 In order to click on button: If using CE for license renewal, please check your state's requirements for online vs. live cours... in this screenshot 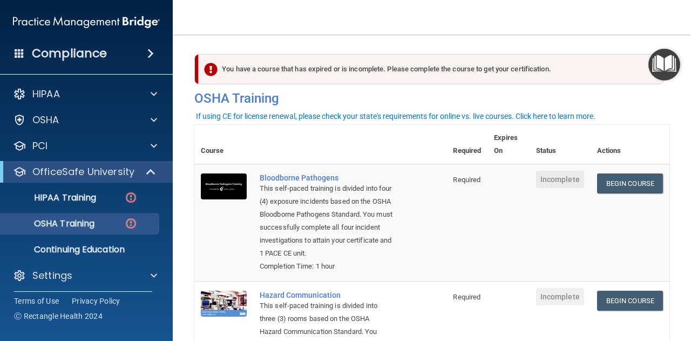, I will do `click(396, 116)`.